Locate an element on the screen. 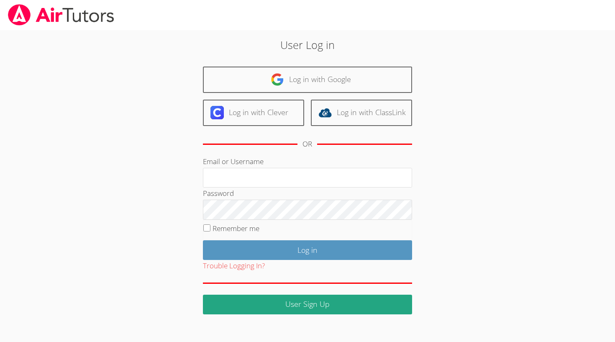 The height and width of the screenshot is (342, 615). div: OR is located at coordinates (307, 144).